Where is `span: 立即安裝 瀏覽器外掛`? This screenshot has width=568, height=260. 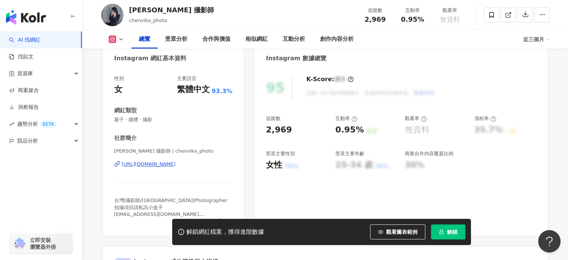 span: 立即安裝 瀏覽器外掛 is located at coordinates (43, 243).